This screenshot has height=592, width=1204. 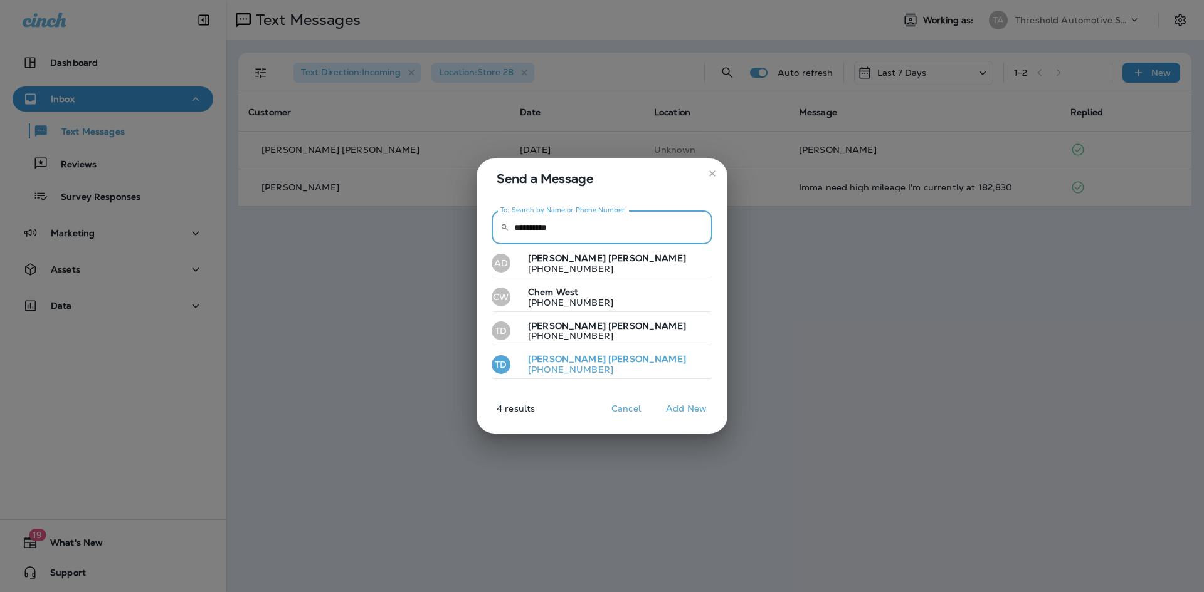 I want to click on span: Send a Message, so click(x=604, y=179).